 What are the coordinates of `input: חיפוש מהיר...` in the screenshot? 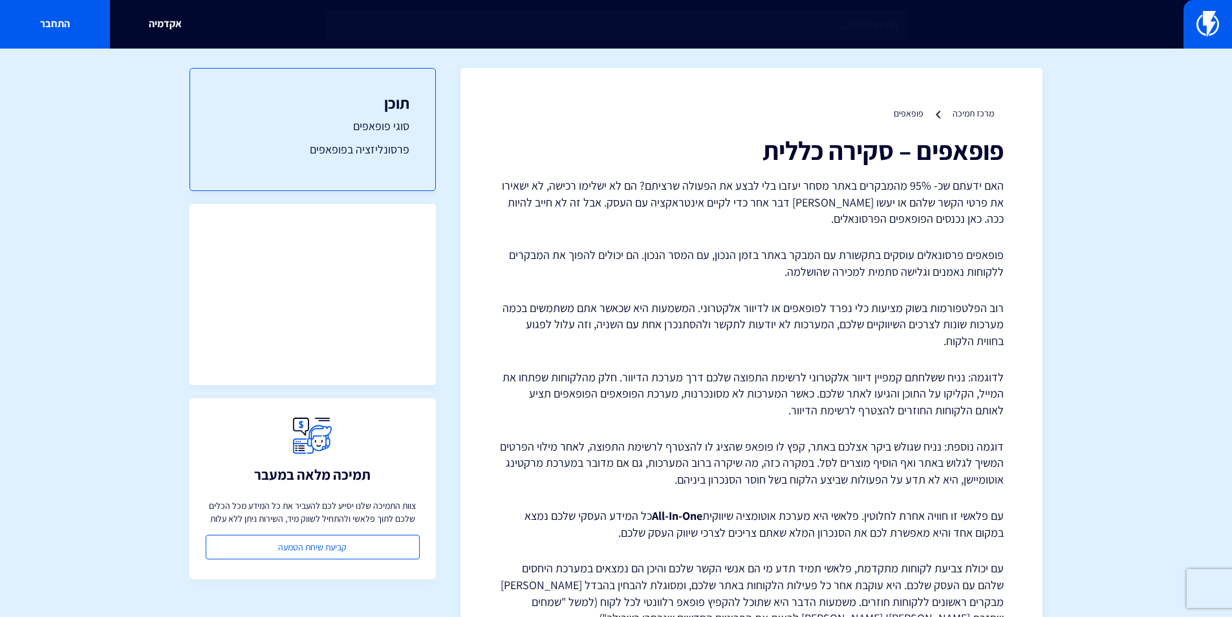 It's located at (617, 25).